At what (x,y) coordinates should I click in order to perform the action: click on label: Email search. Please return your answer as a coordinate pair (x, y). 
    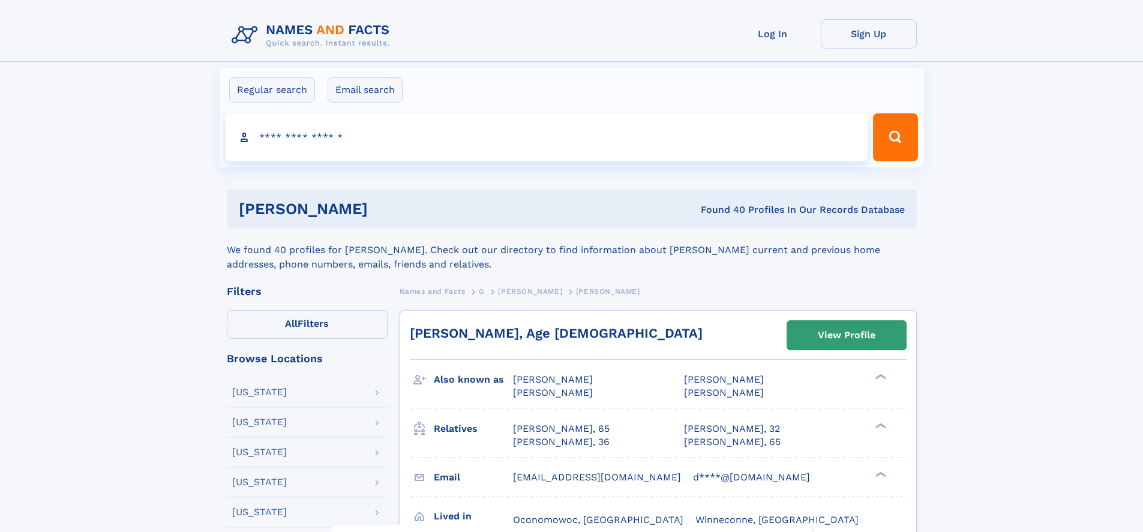
    Looking at the image, I should click on (365, 90).